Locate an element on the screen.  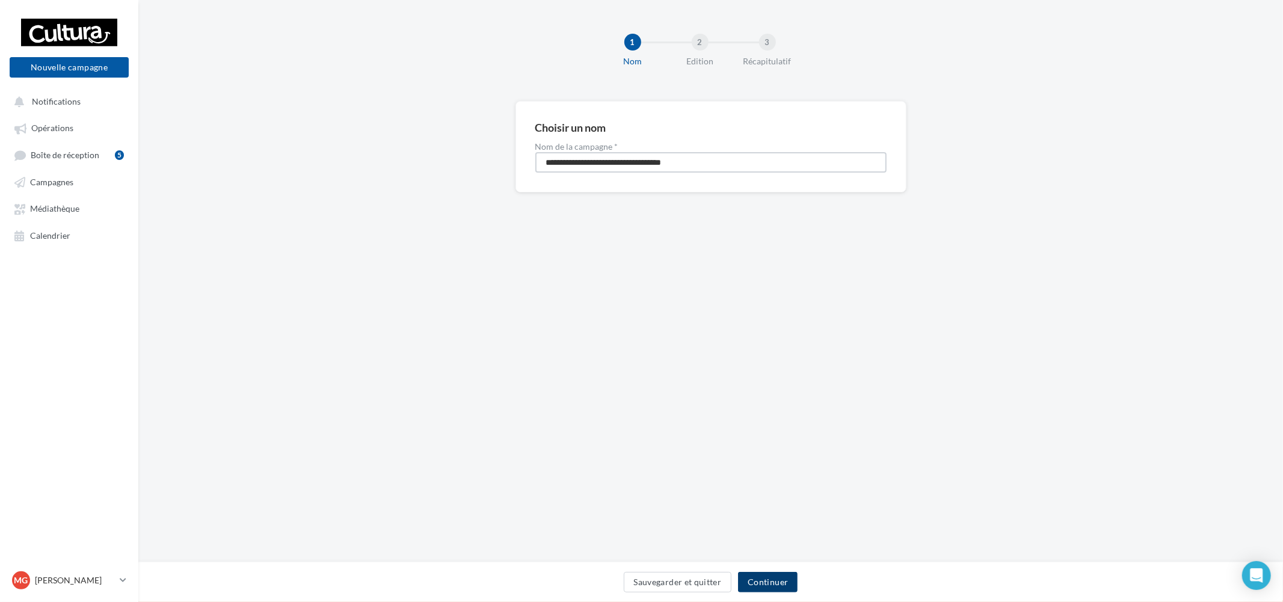
div: 2 is located at coordinates (700, 42).